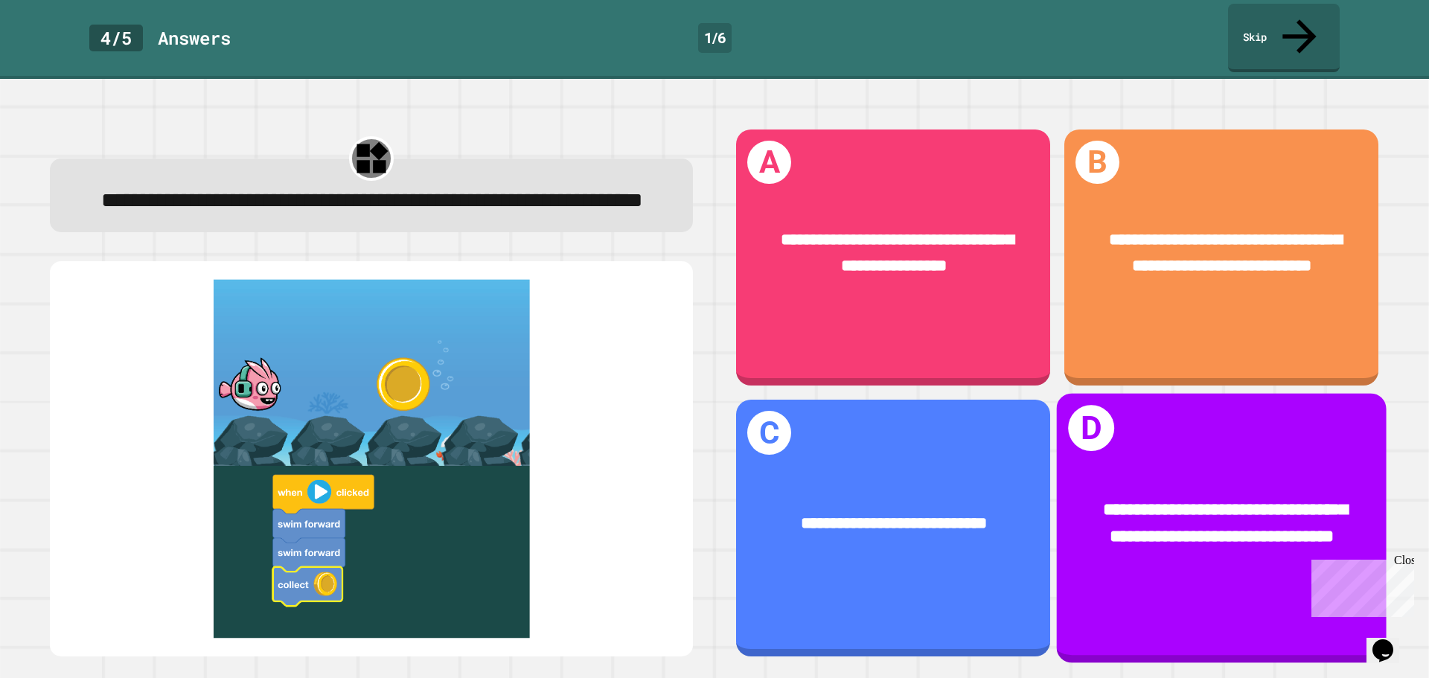 The height and width of the screenshot is (678, 1429). I want to click on div: 4 / 5, so click(116, 38).